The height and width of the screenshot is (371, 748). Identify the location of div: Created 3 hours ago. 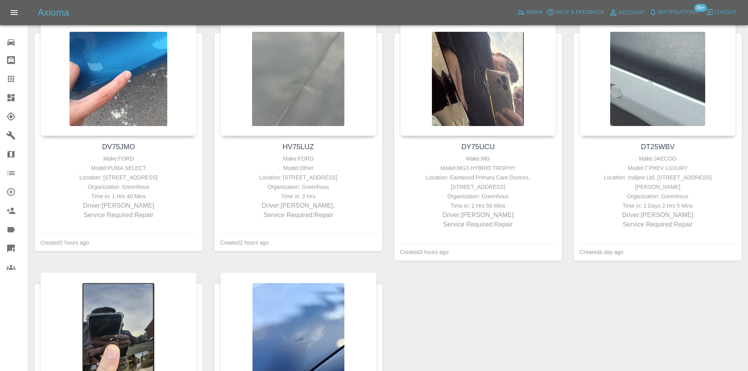
(424, 252).